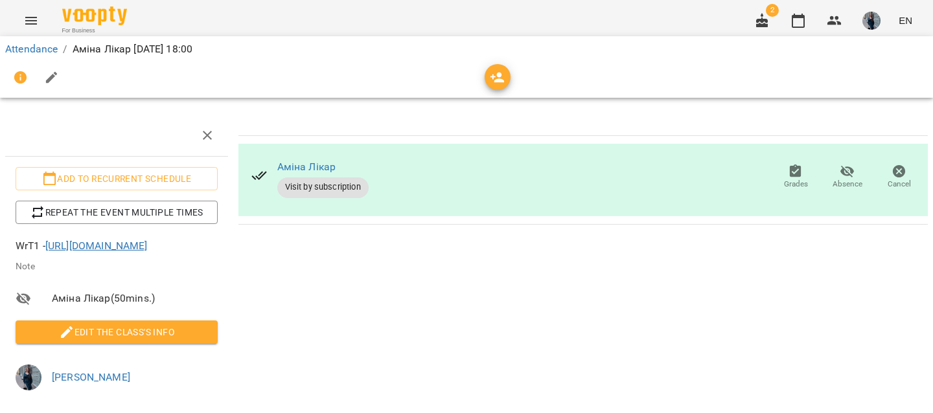  I want to click on button: EN, so click(905, 20).